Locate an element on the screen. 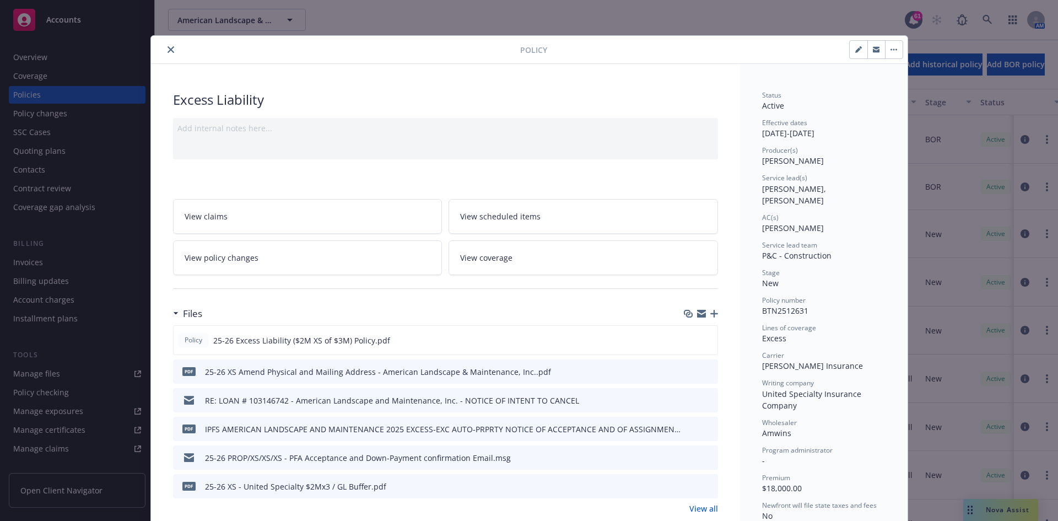  span: Service lead(s) is located at coordinates (785, 177).